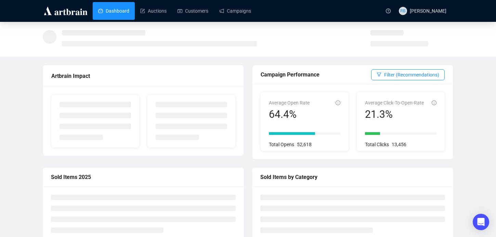  I want to click on span: RB, so click(403, 11).